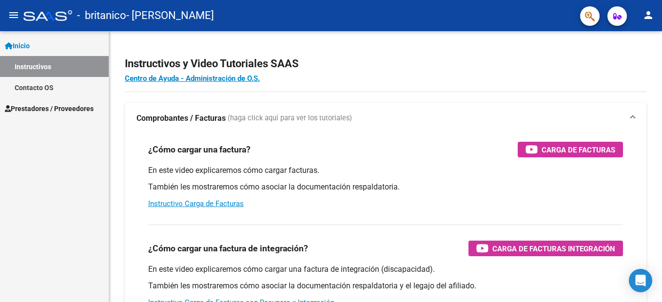 This screenshot has height=302, width=662. I want to click on h2: Instructivos y Video Tutoriales SAAS, so click(385, 64).